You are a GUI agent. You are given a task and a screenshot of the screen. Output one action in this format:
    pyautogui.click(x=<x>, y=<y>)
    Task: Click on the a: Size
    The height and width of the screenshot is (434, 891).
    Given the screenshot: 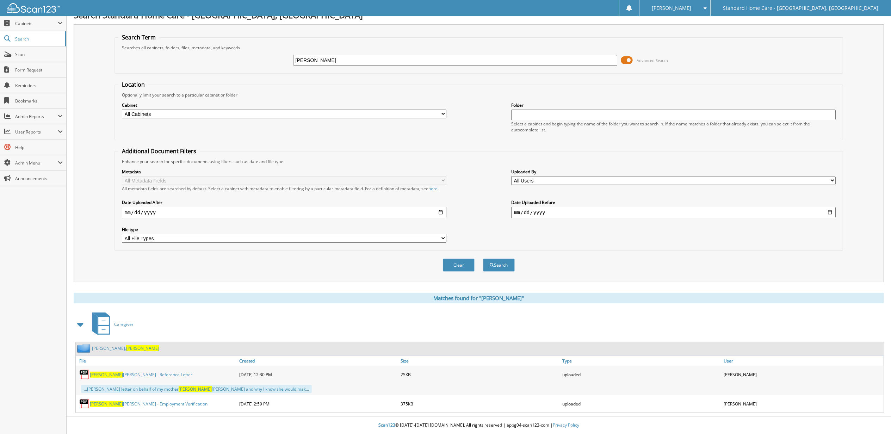 What is the action you would take?
    pyautogui.click(x=479, y=361)
    